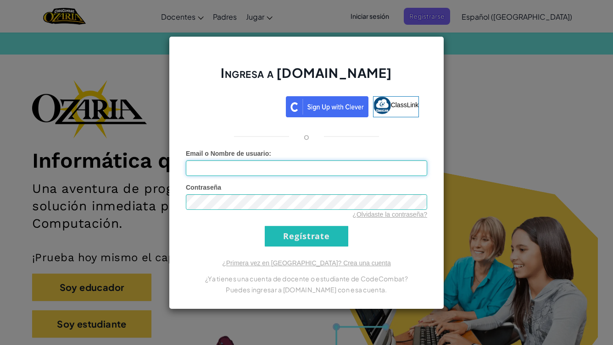 This screenshot has height=345, width=613. I want to click on img: classlink-logo-small.png, so click(382, 105).